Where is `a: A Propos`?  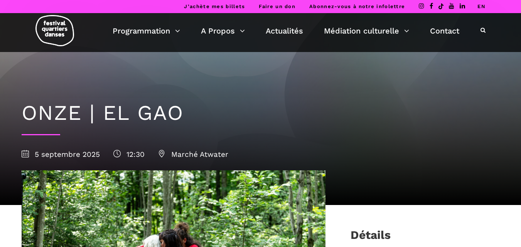
a: A Propos is located at coordinates (223, 31).